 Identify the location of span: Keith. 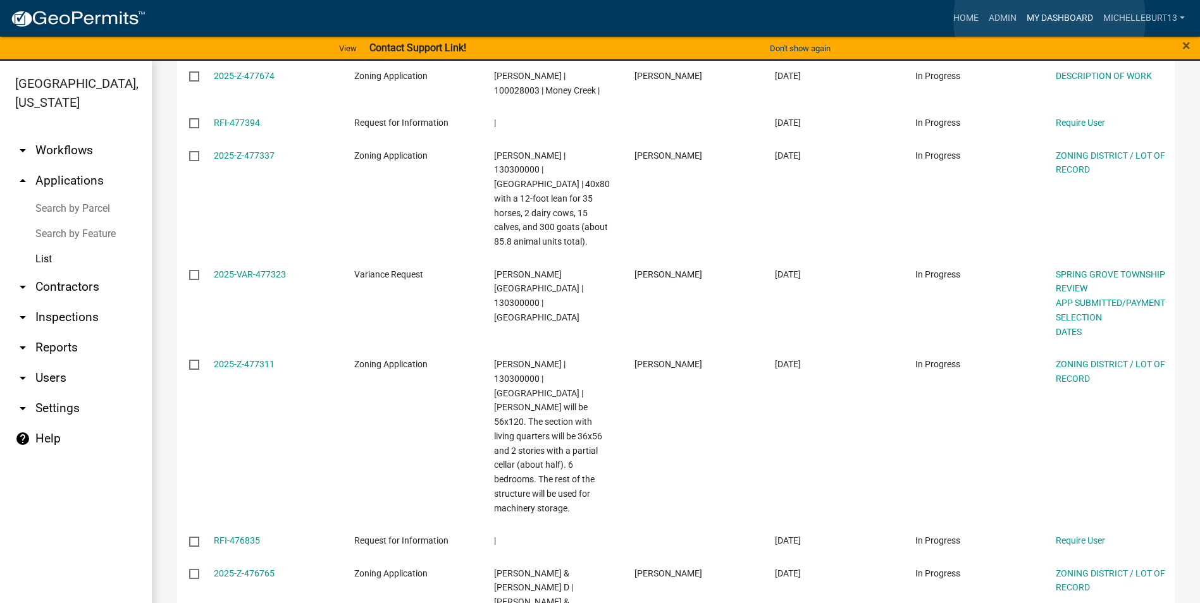
(668, 76).